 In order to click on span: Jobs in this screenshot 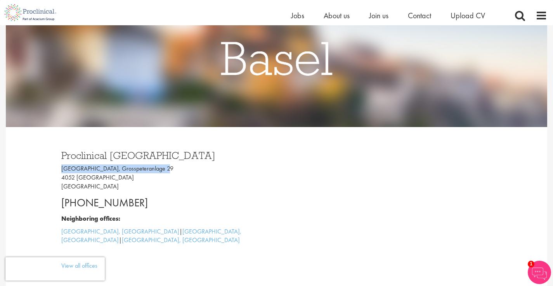, I will do `click(298, 16)`.